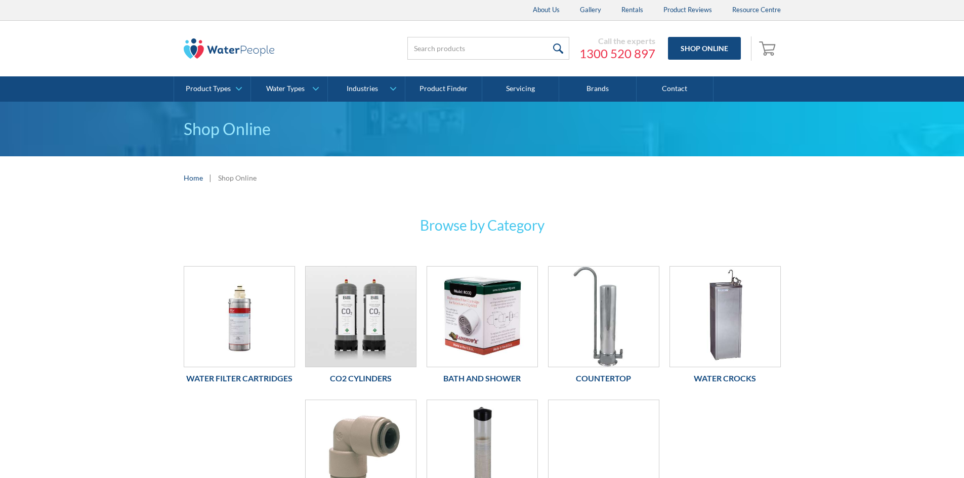 The height and width of the screenshot is (478, 964). Describe the element at coordinates (239, 378) in the screenshot. I see `h6: Water Filter Cartridges` at that location.